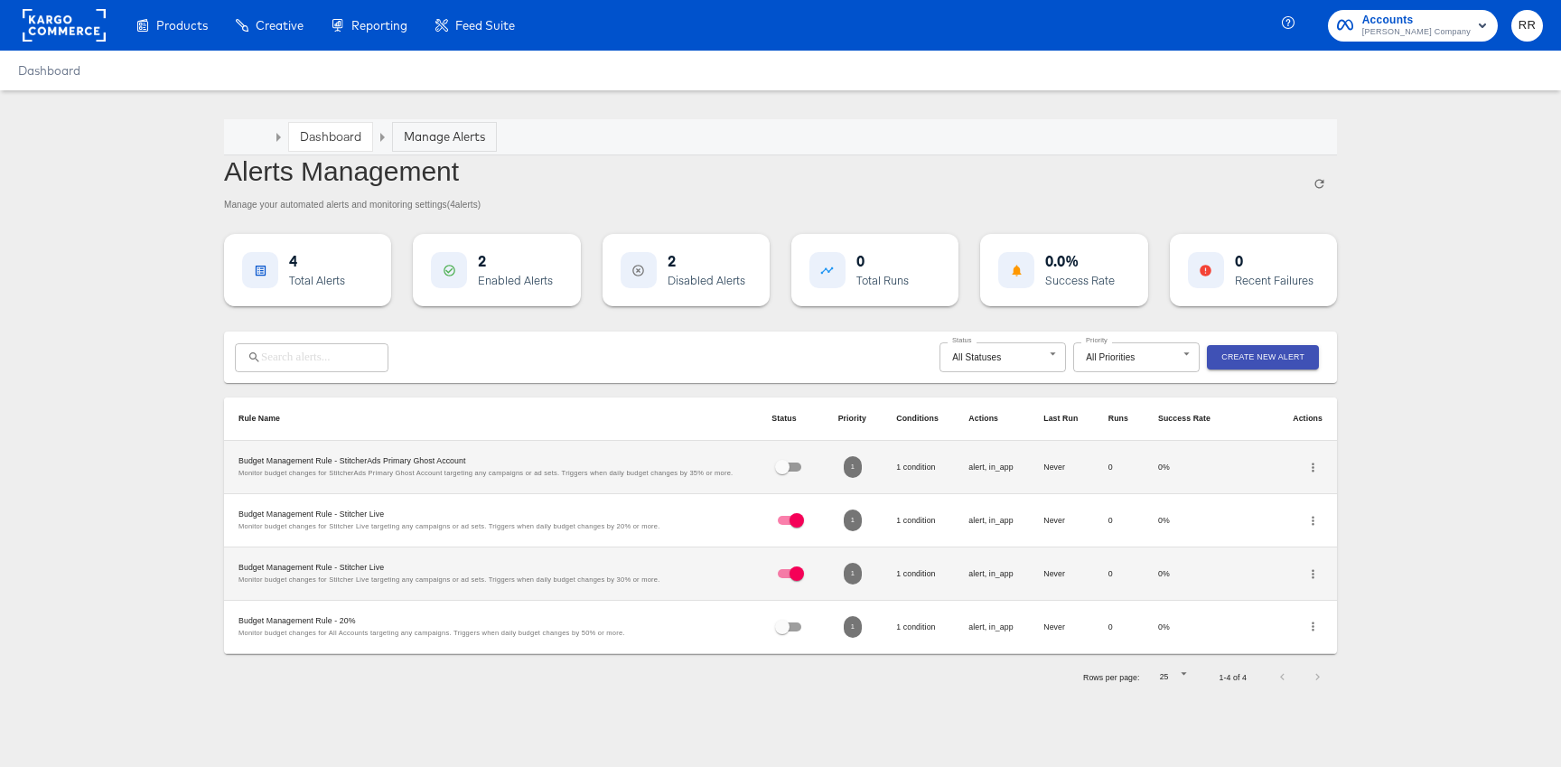 The image size is (1561, 767). I want to click on span: Dashboard, so click(49, 70).